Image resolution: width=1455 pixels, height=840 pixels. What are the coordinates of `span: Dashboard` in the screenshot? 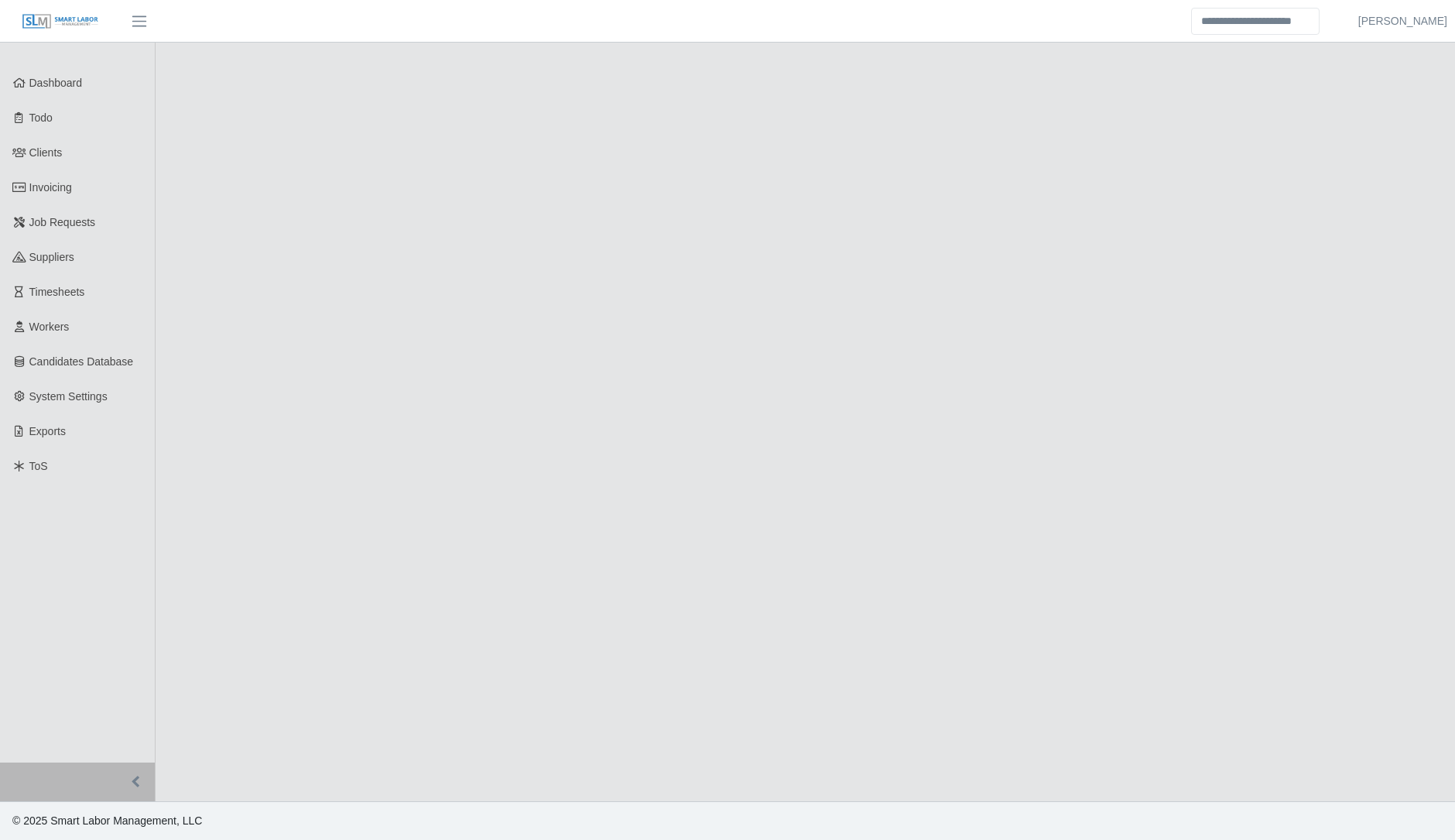 It's located at (56, 83).